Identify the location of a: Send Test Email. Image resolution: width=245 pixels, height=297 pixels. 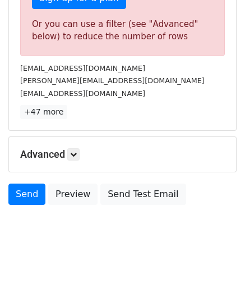
(143, 194).